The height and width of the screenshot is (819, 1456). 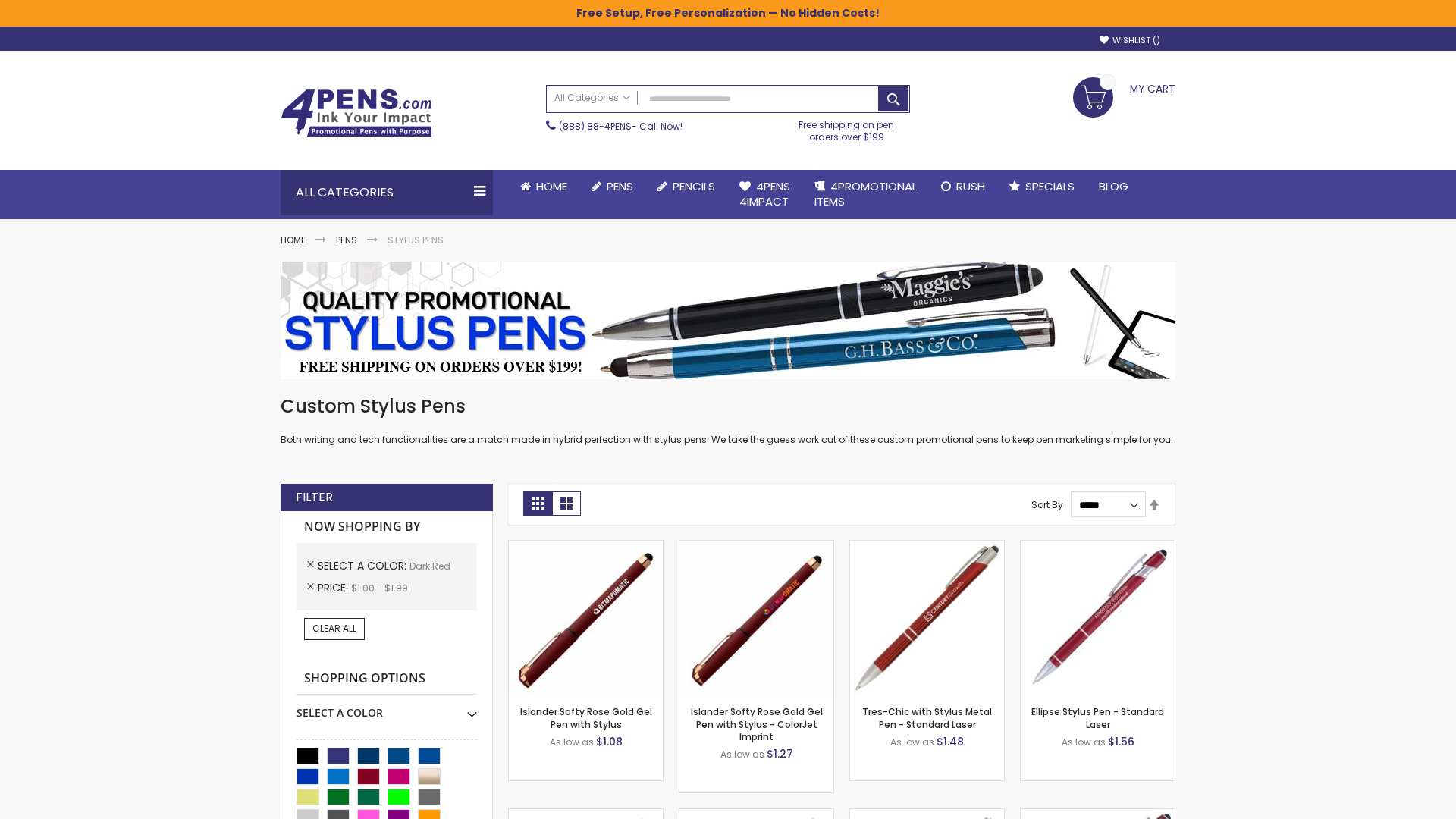 What do you see at coordinates (757, 723) in the screenshot?
I see `a: Islander Softy Rose Gold Gel Pen with Stylus - ColorJet Imprint` at bounding box center [757, 723].